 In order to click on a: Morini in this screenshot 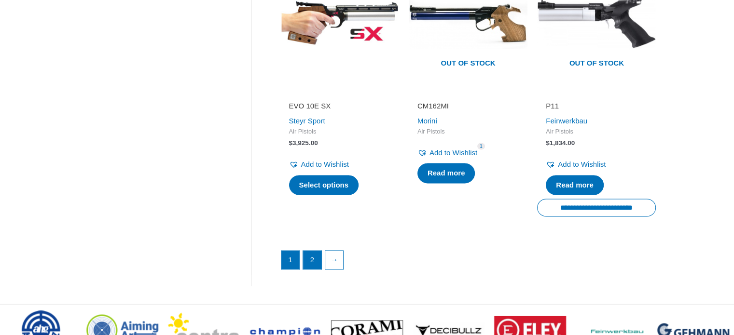, I will do `click(427, 121)`.